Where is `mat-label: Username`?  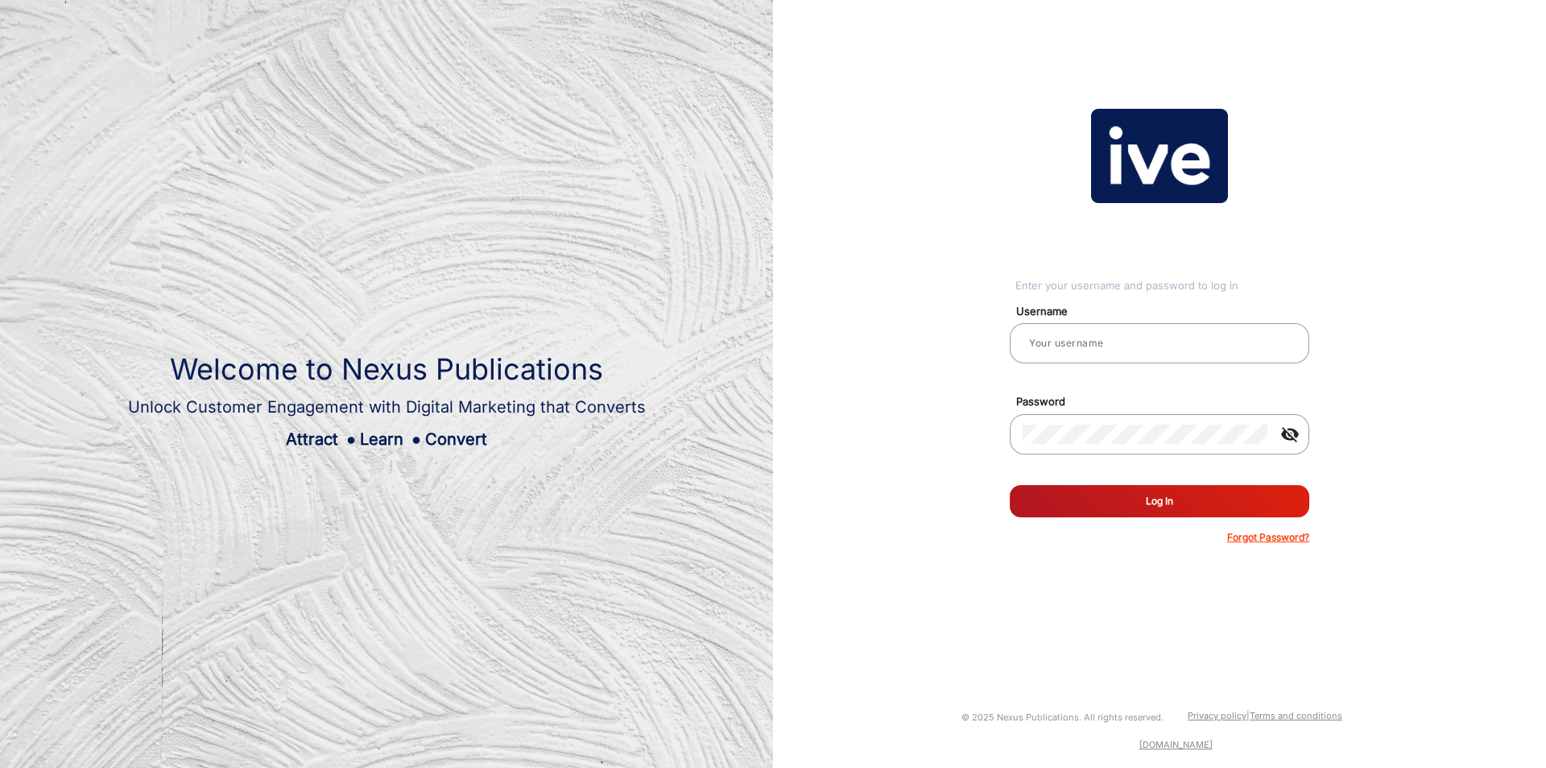
mat-label: Username is located at coordinates (1166, 312).